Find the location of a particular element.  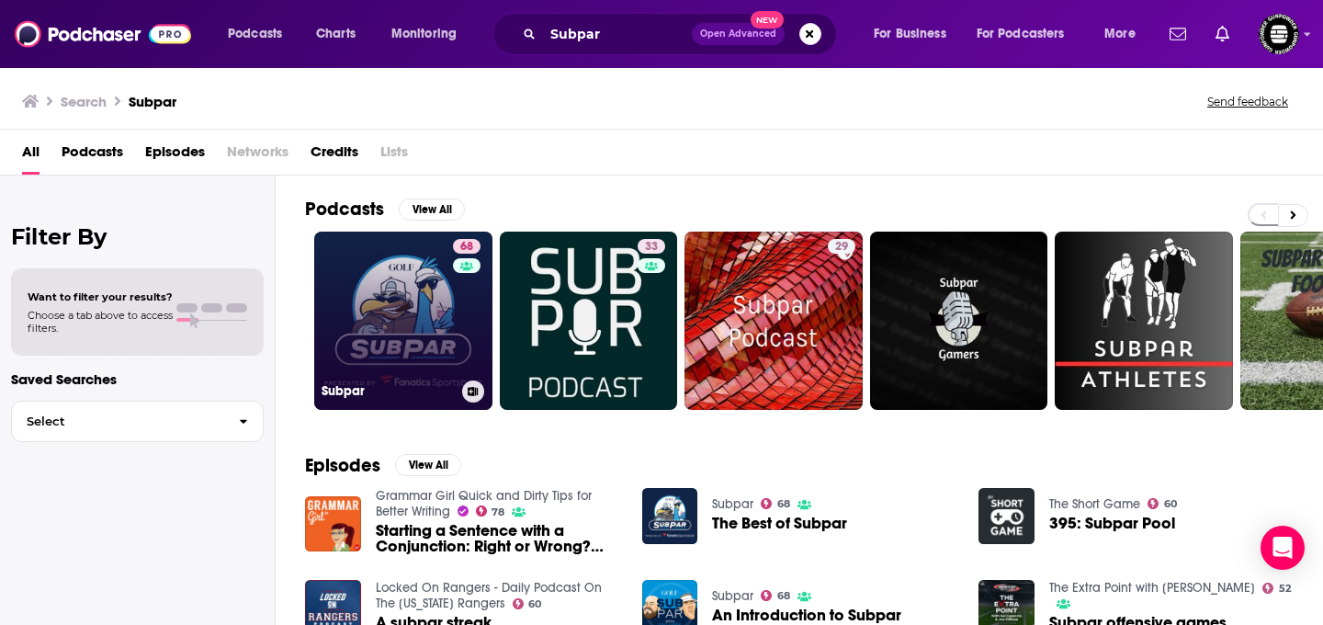

a: PodcastsView All is located at coordinates (385, 209).